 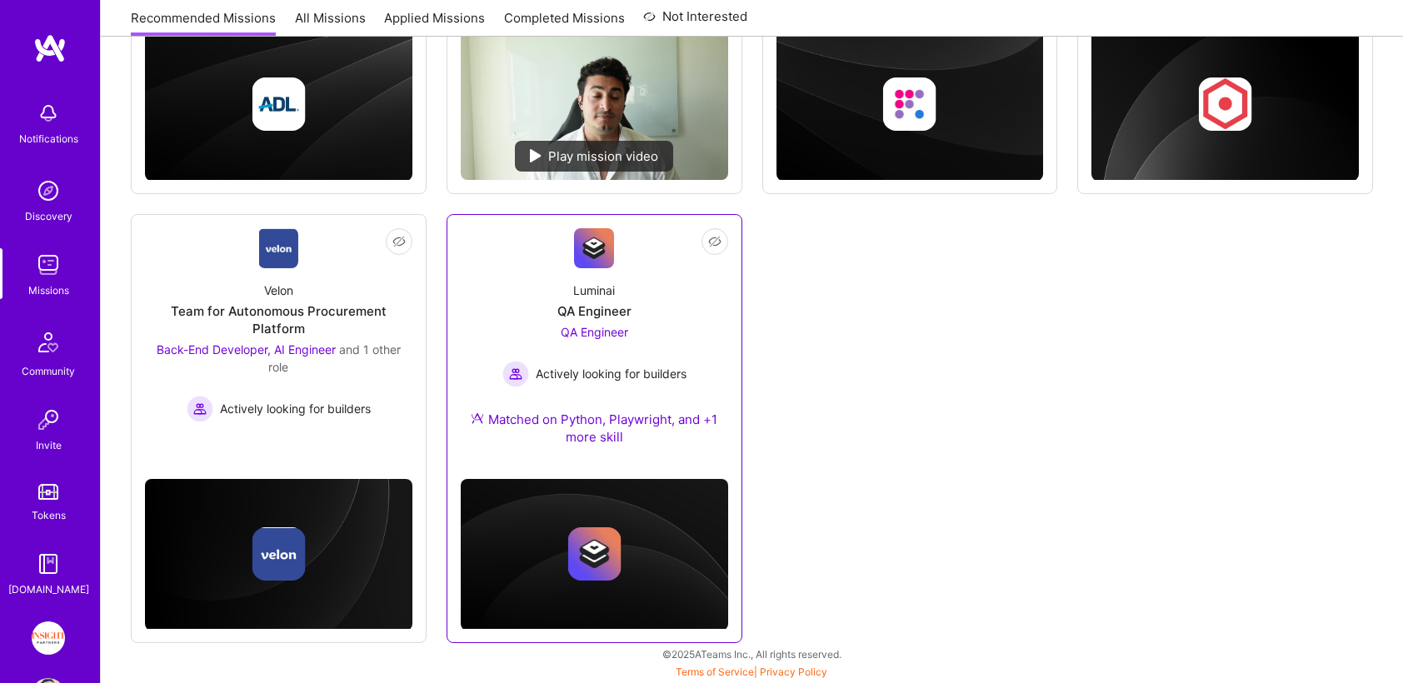 What do you see at coordinates (751, 654) in the screenshot?
I see `div: © 2025 ATeams Inc., All rights reserved.` at bounding box center [751, 654].